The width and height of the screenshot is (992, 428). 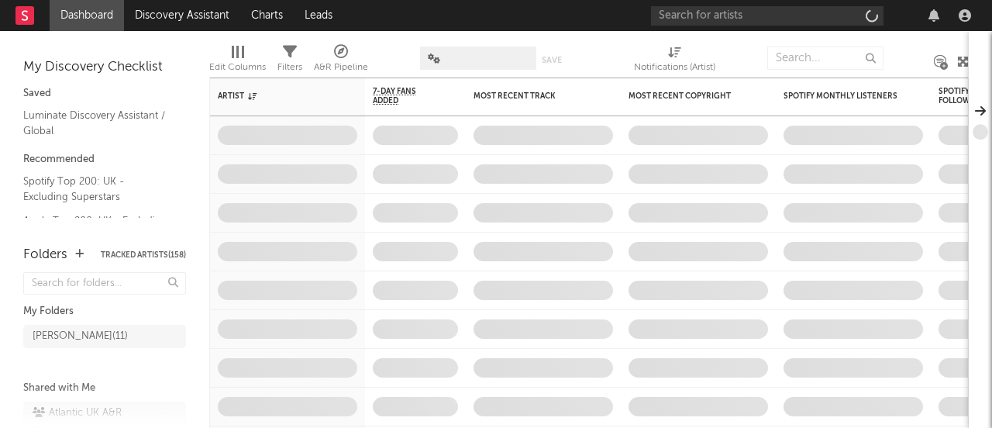 What do you see at coordinates (531, 96) in the screenshot?
I see `div: Most Recent Track` at bounding box center [531, 96].